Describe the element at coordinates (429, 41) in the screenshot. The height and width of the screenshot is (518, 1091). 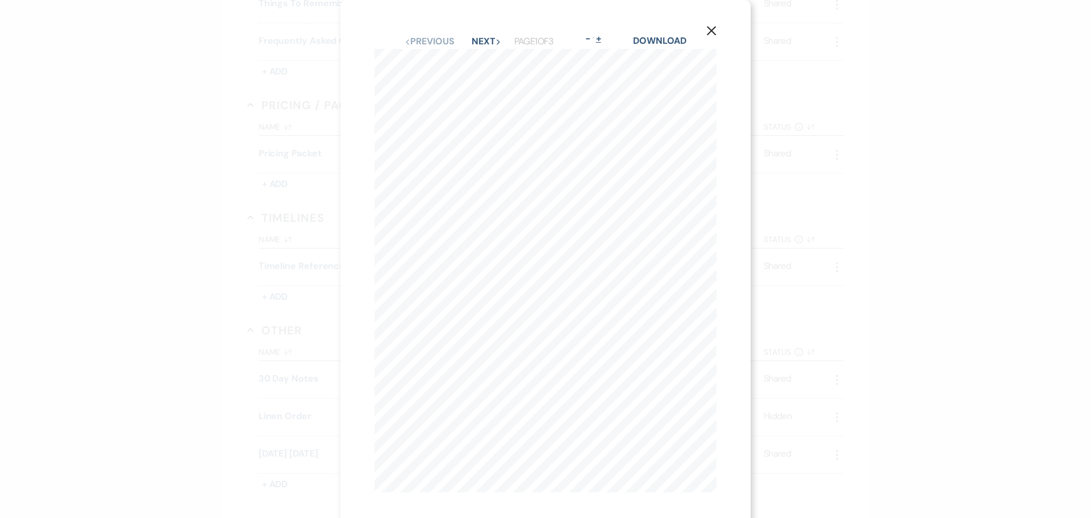
I see `button: Previous` at that location.